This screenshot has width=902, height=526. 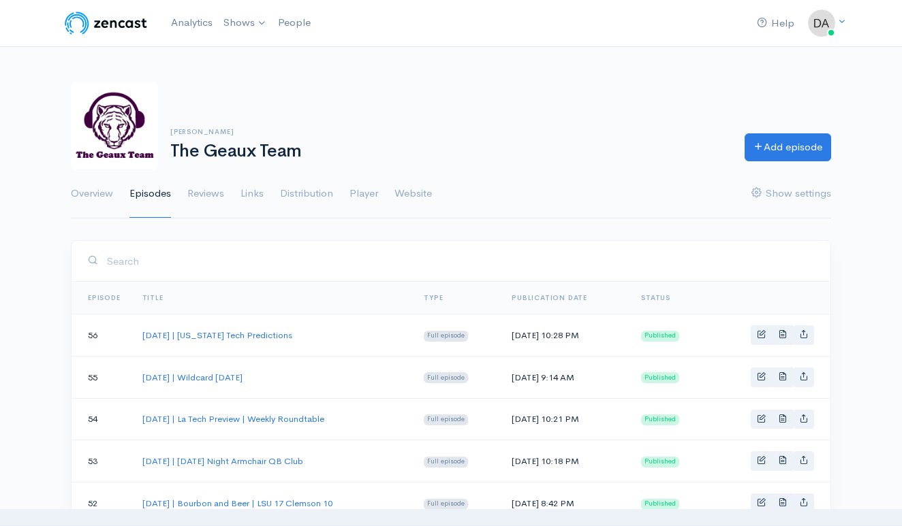 What do you see at coordinates (101, 462) in the screenshot?
I see `td: 53` at bounding box center [101, 462].